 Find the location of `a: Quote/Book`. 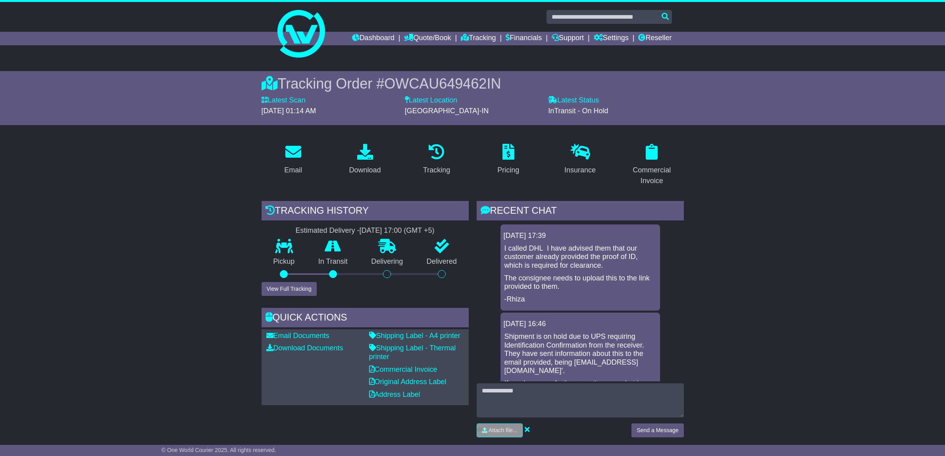

a: Quote/Book is located at coordinates (427, 38).